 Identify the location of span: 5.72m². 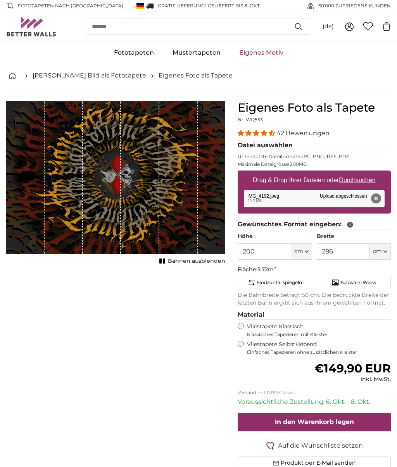
(267, 270).